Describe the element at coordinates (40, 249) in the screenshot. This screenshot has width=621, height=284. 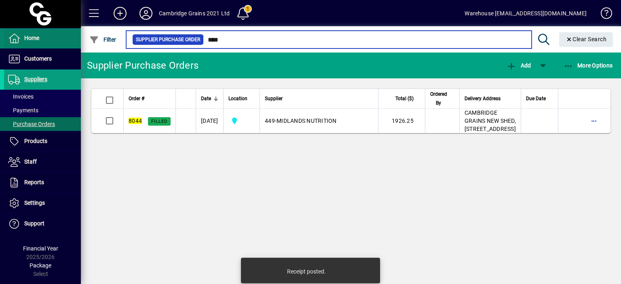
I see `span: Financial Year` at that location.